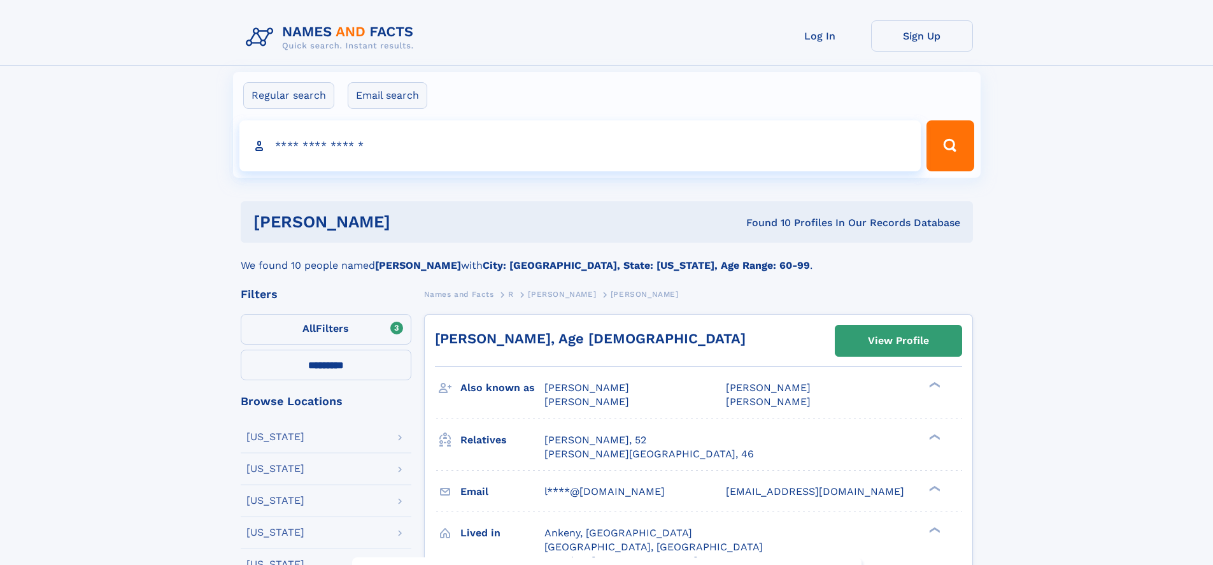 This screenshot has width=1213, height=565. Describe the element at coordinates (511, 294) in the screenshot. I see `span: R` at that location.